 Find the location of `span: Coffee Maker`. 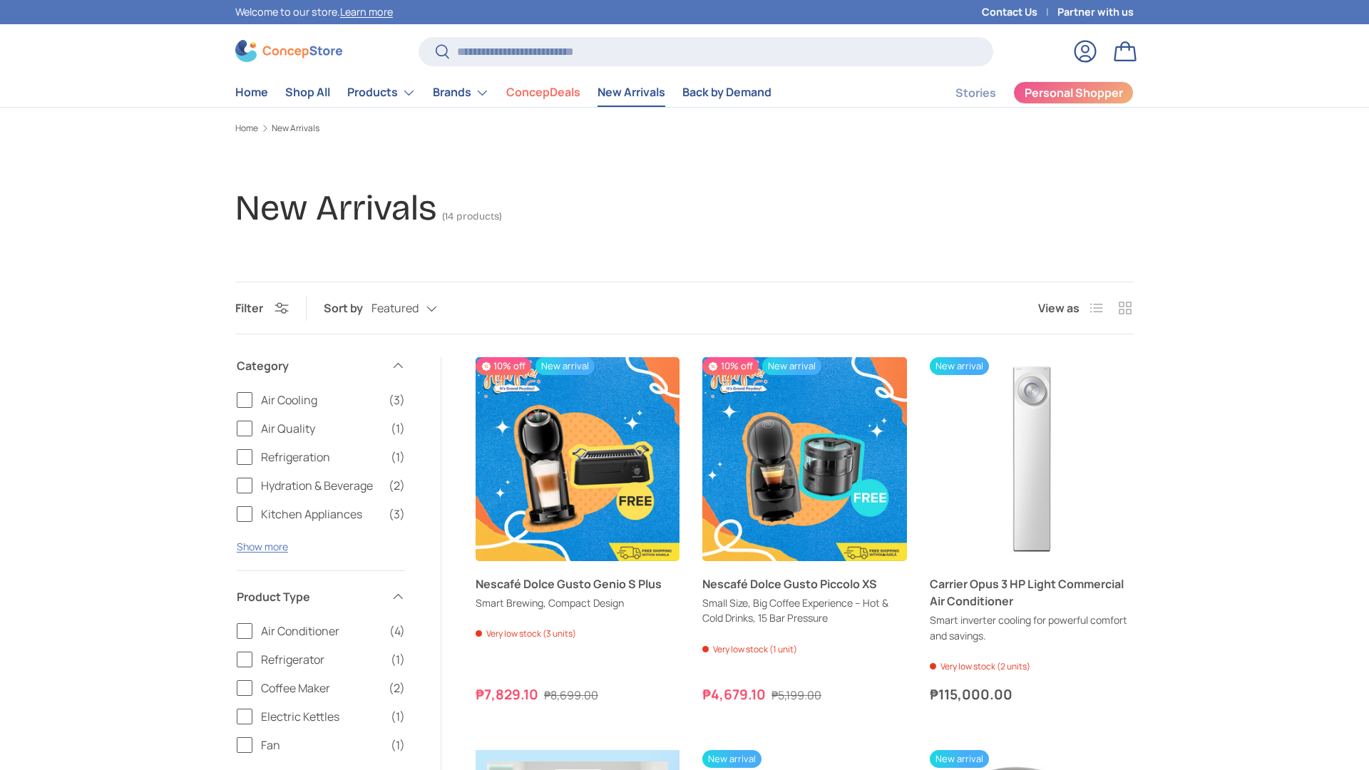

span: Coffee Maker is located at coordinates (320, 688).